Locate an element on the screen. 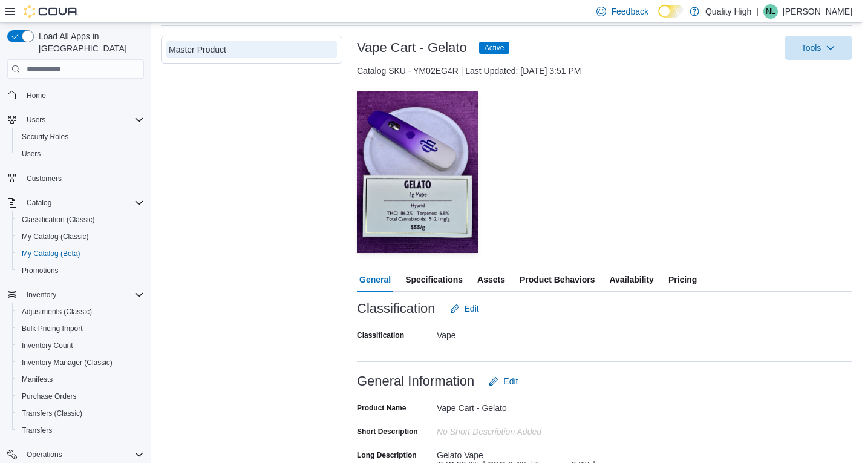  a: Adjustments (Classic) is located at coordinates (57, 311).